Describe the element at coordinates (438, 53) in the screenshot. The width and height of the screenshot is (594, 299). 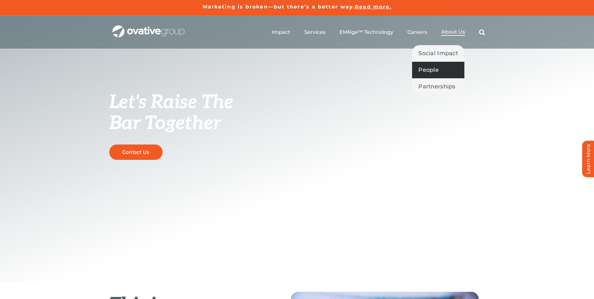
I see `span: Social Impact` at that location.